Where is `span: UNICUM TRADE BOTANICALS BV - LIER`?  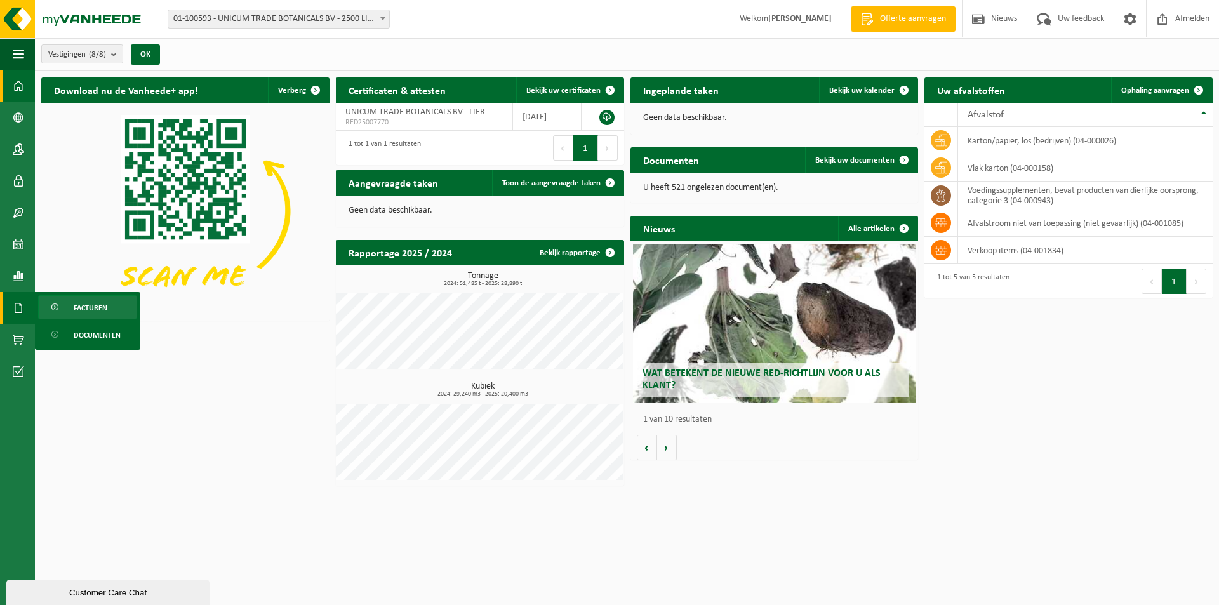 span: UNICUM TRADE BOTANICALS BV - LIER is located at coordinates (415, 112).